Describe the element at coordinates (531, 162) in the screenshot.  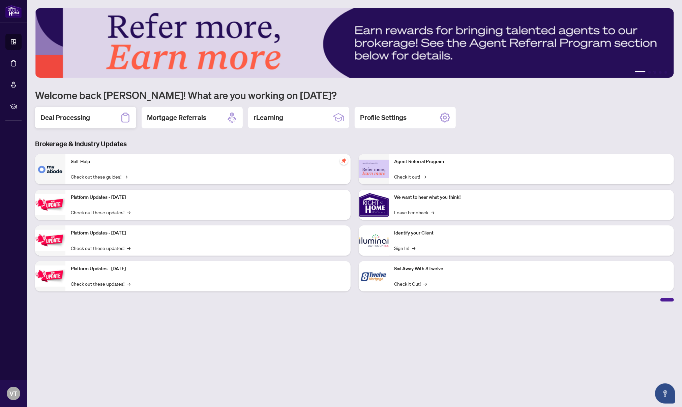
I see `p: Agent Referral Program` at that location.